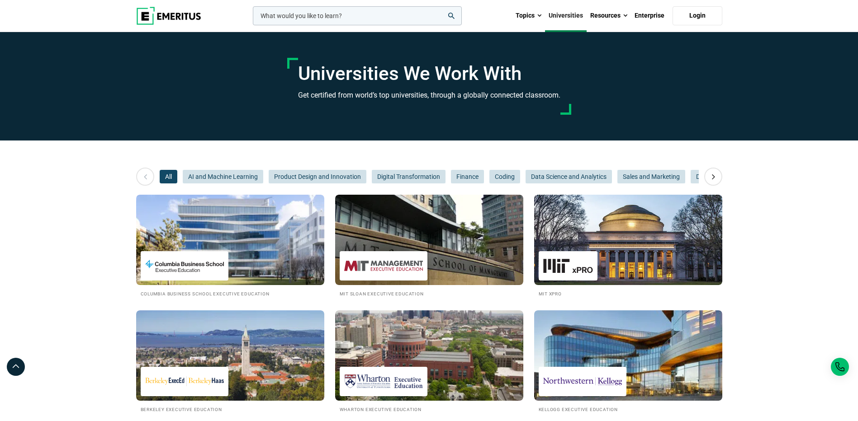 The width and height of the screenshot is (858, 421). I want to click on img: Berkeley Executive Education, so click(184, 382).